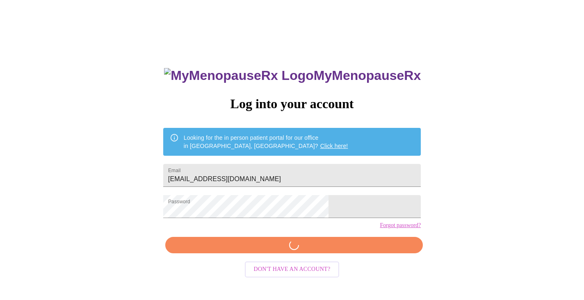 The width and height of the screenshot is (584, 300). Describe the element at coordinates (292, 104) in the screenshot. I see `h3: Log into your account` at that location.